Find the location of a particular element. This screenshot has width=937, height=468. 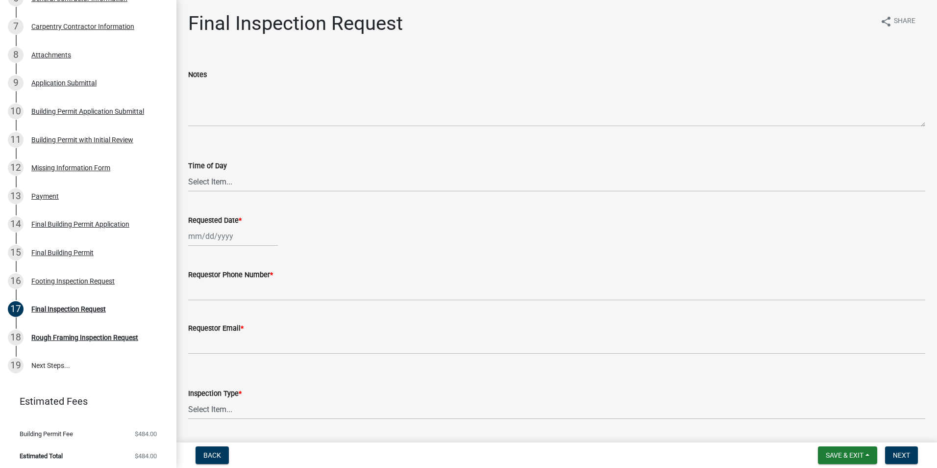

i: share is located at coordinates (886, 22).